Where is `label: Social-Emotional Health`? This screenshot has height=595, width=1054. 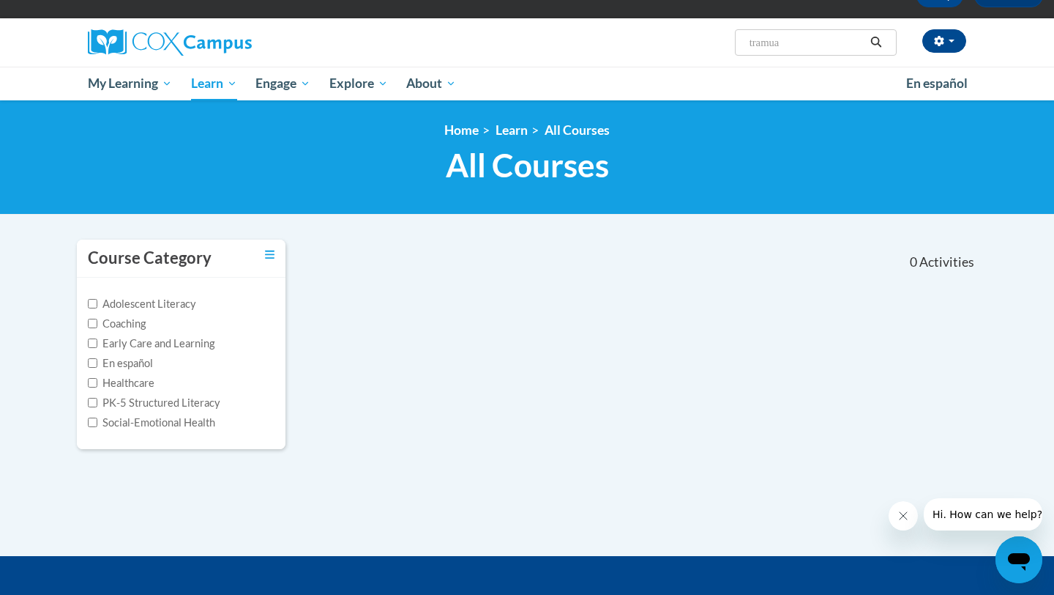
label: Social-Emotional Health is located at coordinates (152, 423).